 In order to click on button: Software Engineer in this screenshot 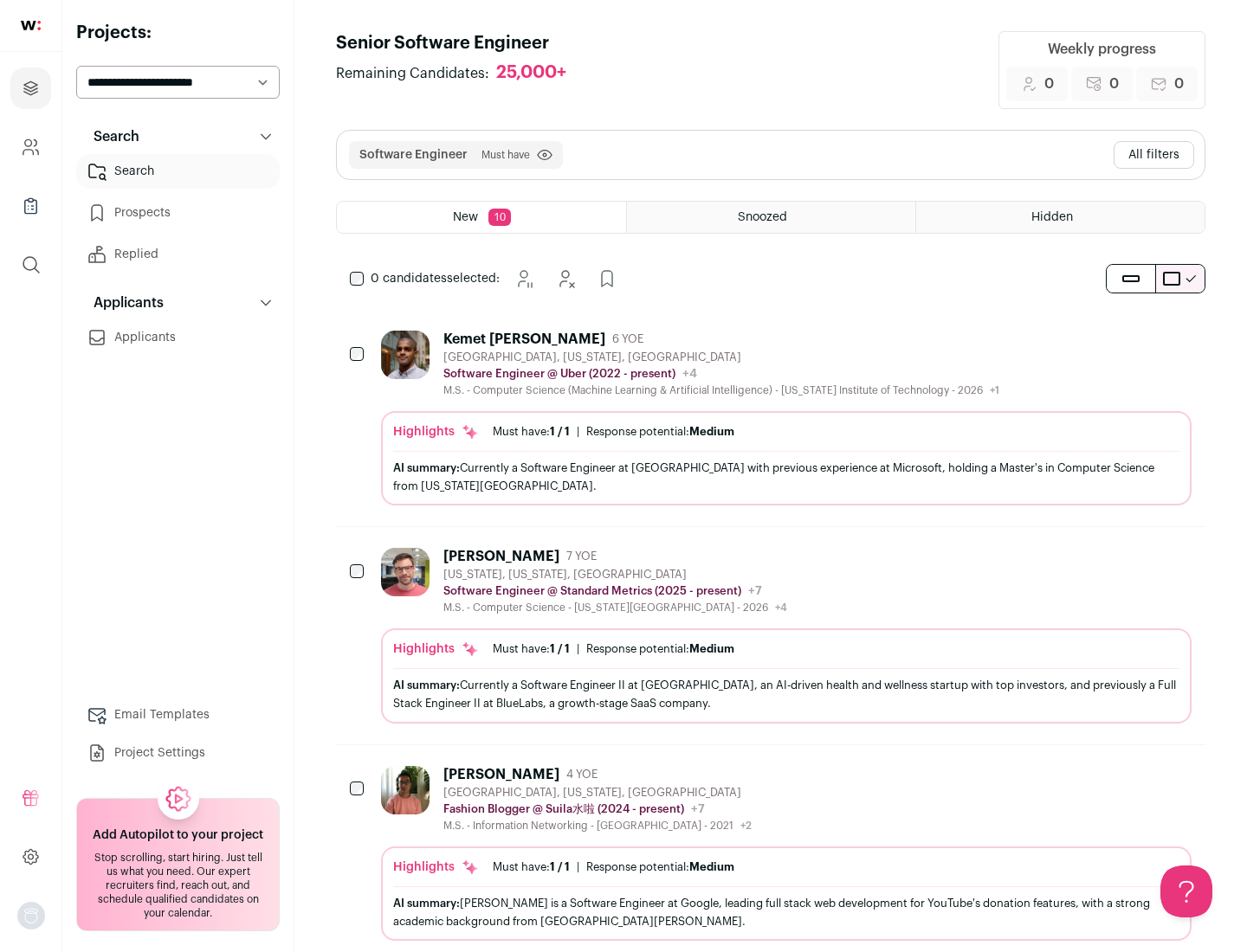, I will do `click(413, 155)`.